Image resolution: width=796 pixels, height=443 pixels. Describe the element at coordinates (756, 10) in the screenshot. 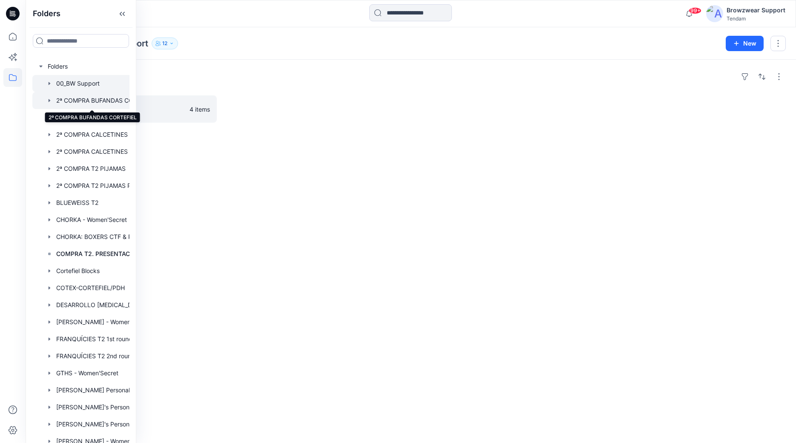

I see `div: Browzwear Support` at that location.